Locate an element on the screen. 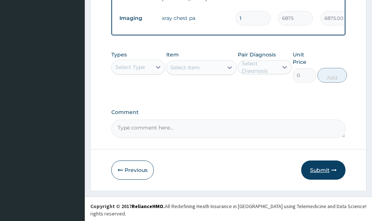 The image size is (372, 221). td: Imaging is located at coordinates (137, 18).